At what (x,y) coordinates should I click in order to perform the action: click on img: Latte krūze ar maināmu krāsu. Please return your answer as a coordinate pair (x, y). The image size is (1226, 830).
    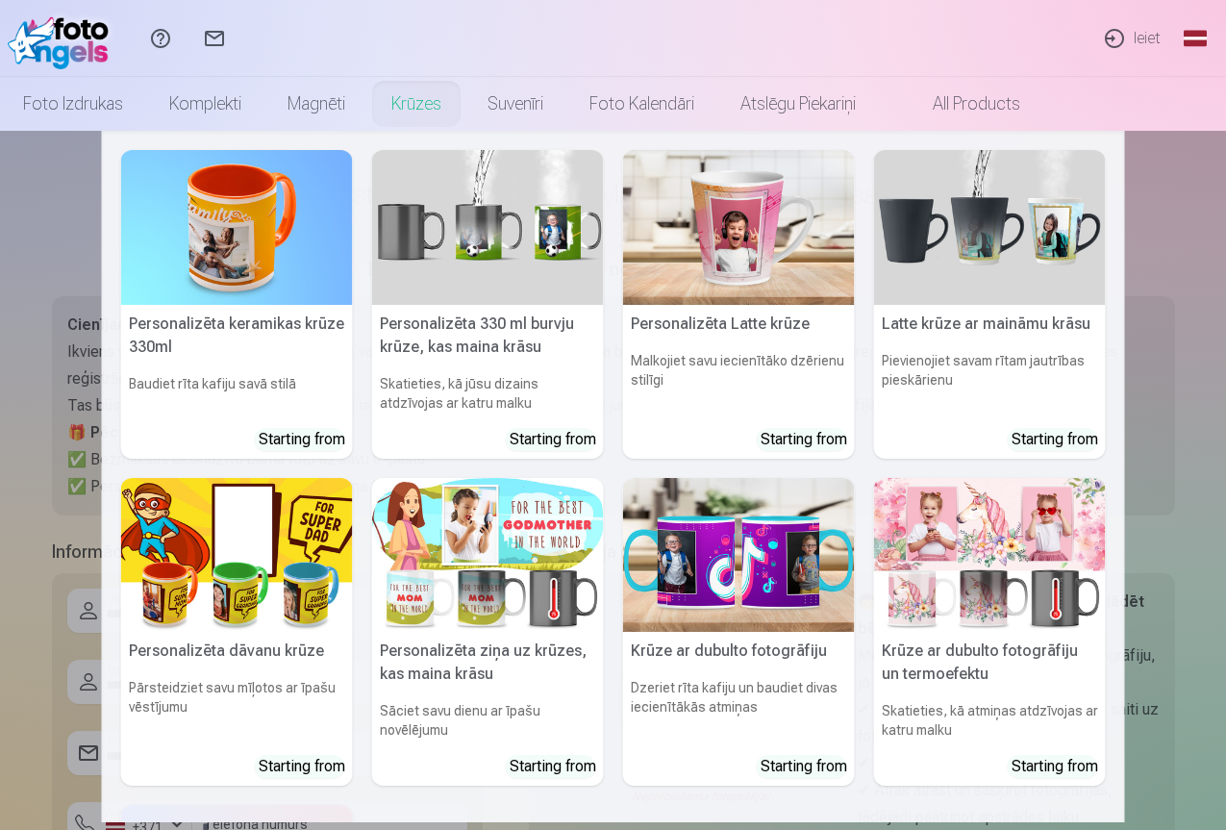
    Looking at the image, I should click on (989, 227).